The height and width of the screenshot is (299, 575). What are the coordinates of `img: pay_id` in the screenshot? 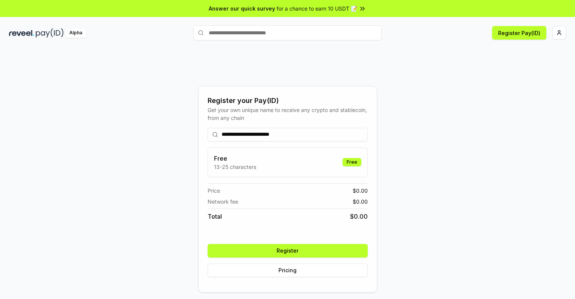 It's located at (50, 33).